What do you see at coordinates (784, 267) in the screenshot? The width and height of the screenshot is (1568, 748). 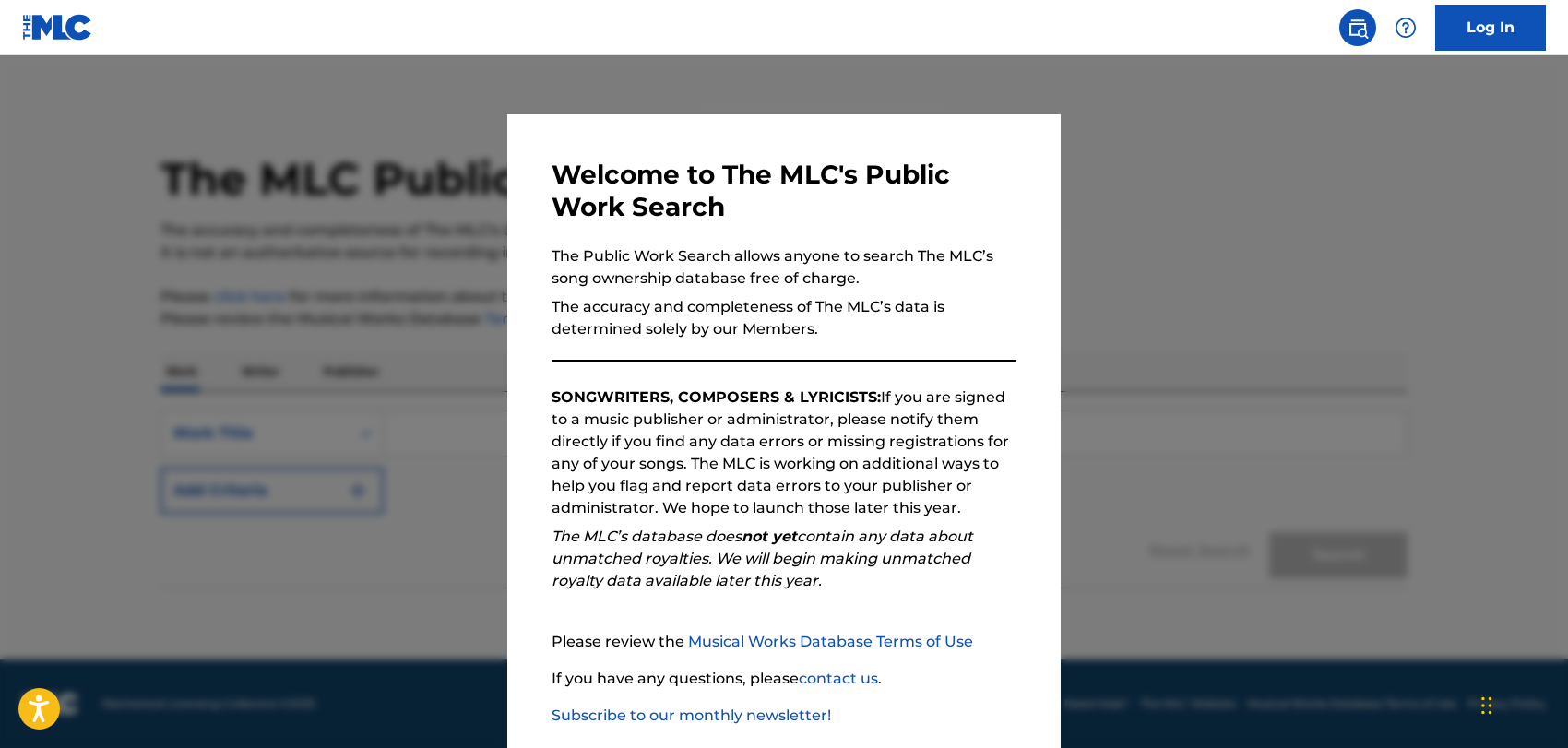 I see `p: The Public Work Search allows anyone to search The MLC’s song ownership database free of charge.` at bounding box center [784, 267].